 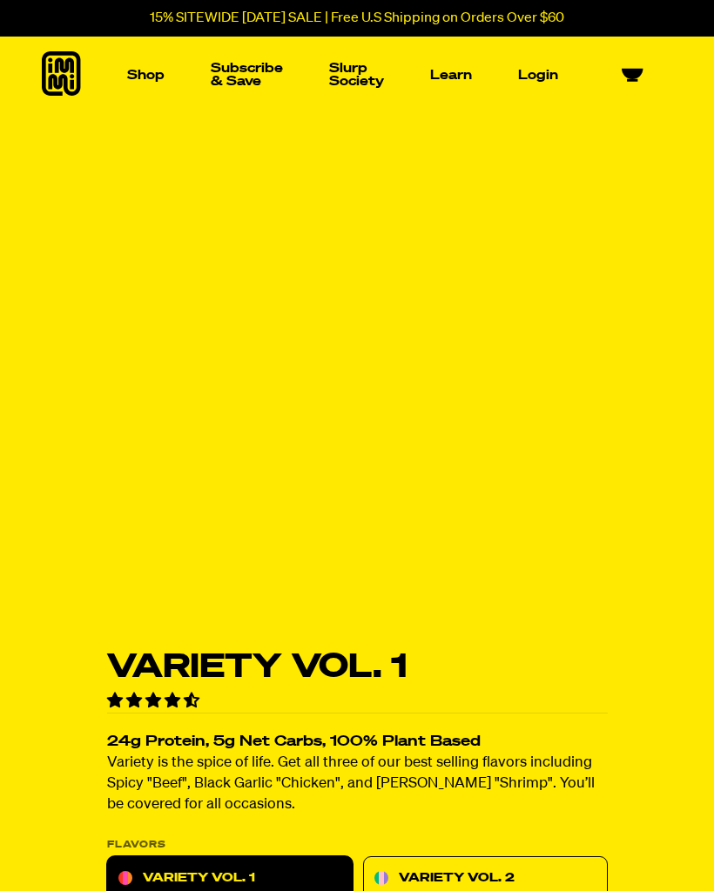 What do you see at coordinates (246, 75) in the screenshot?
I see `a: Subscribe & Save` at bounding box center [246, 75].